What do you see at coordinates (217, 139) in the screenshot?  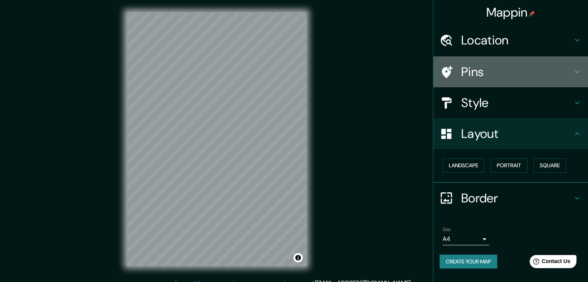 I see `canvas: Map` at bounding box center [217, 139].